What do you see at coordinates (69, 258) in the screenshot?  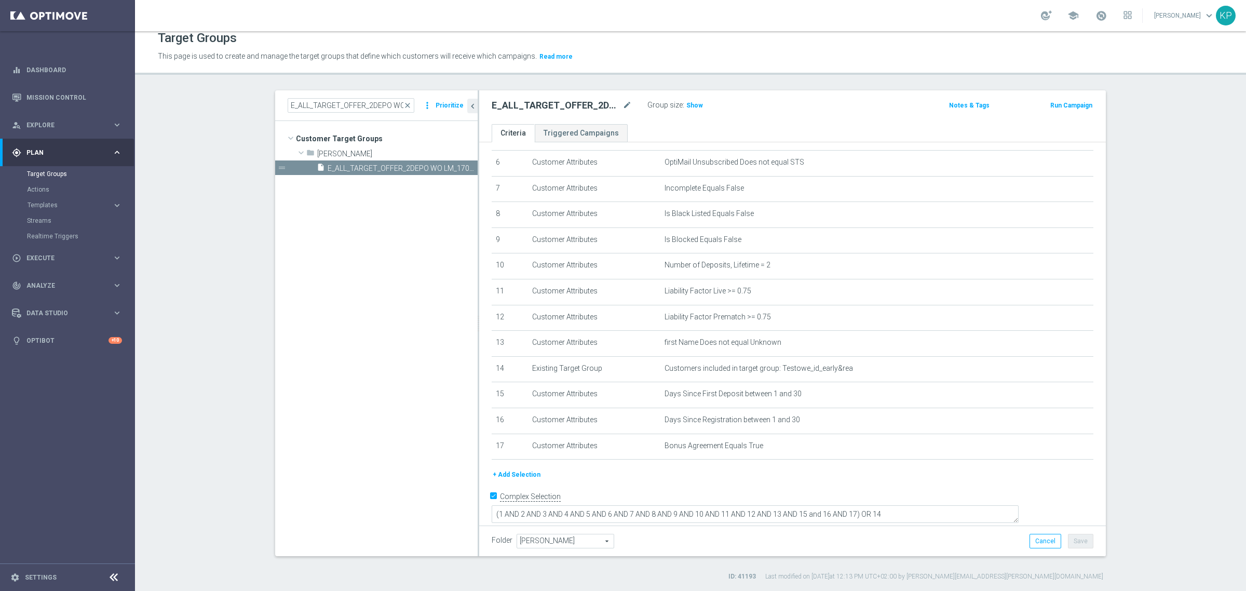 I see `span: Execute` at bounding box center [69, 258].